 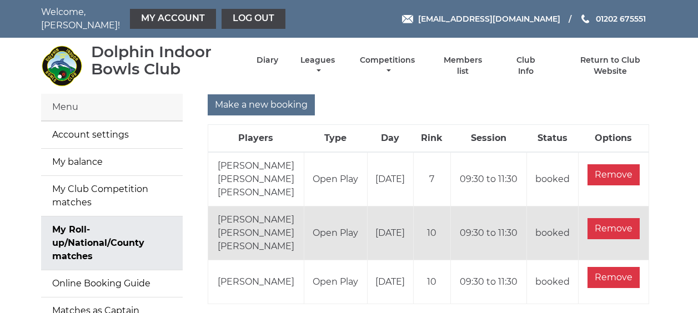 I want to click on input: Make a new booking, so click(x=261, y=105).